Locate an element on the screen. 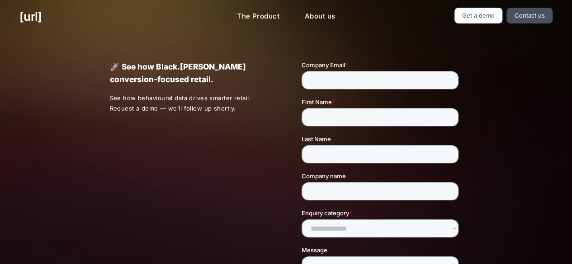 Image resolution: width=572 pixels, height=264 pixels. a: About us is located at coordinates (320, 16).